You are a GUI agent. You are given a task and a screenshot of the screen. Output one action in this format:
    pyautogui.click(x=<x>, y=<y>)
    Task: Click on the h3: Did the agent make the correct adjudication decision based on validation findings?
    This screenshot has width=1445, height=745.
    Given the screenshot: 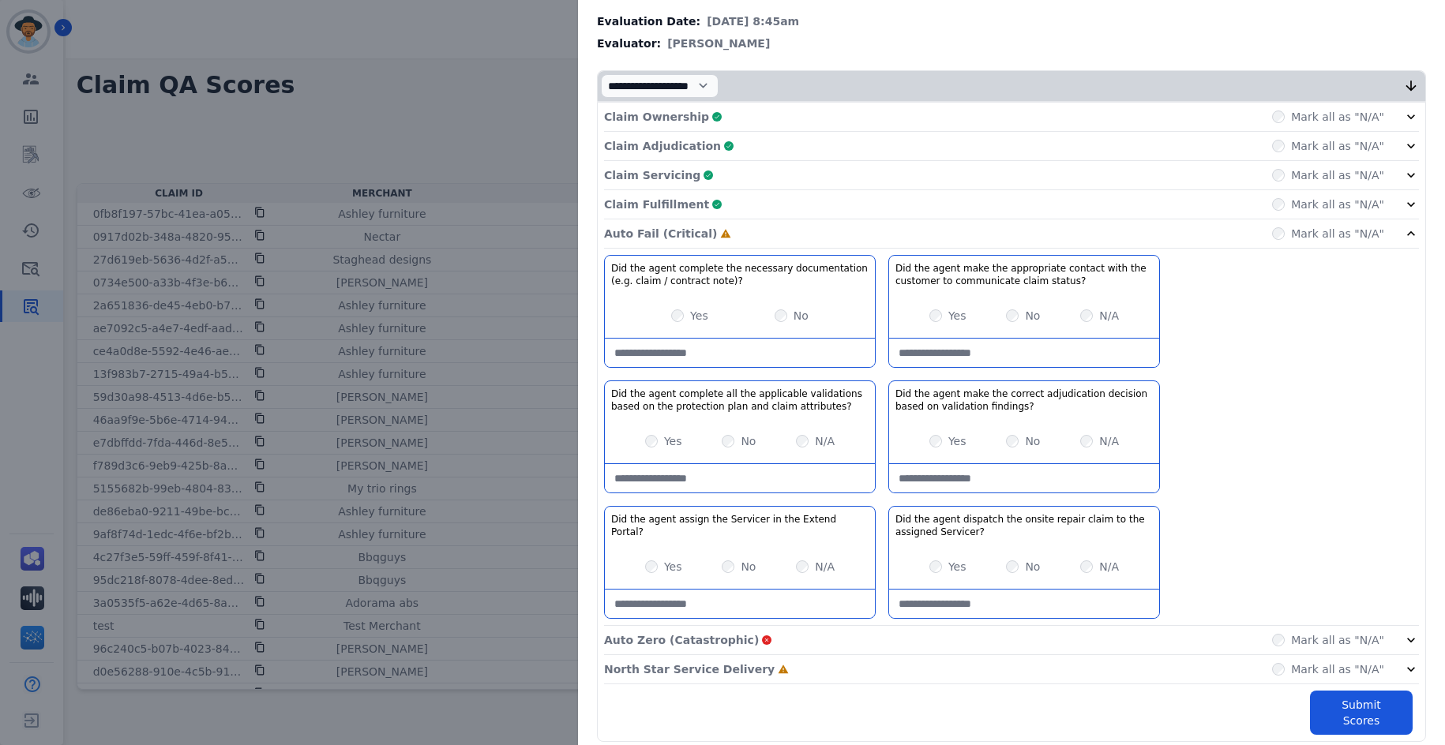 What is the action you would take?
    pyautogui.click(x=1024, y=400)
    